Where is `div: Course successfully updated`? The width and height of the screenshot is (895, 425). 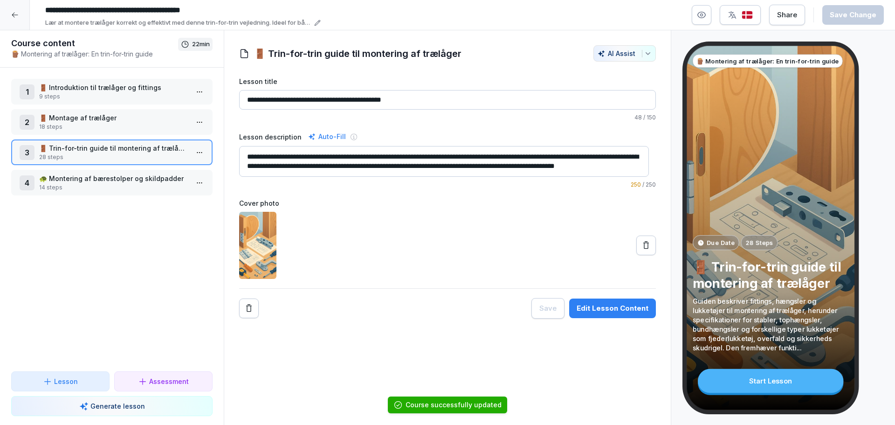
div: Course successfully updated is located at coordinates (453, 405).